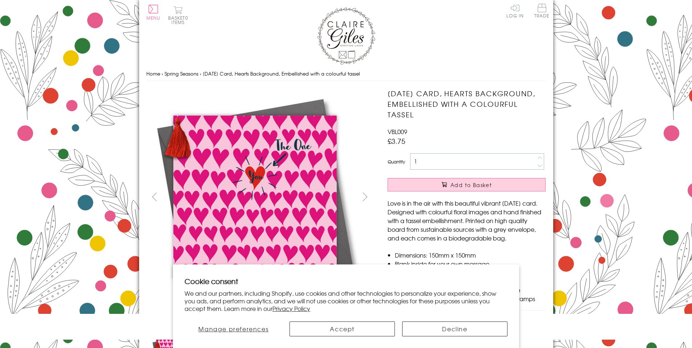  What do you see at coordinates (346, 301) in the screenshot?
I see `p: We and our partners, including Shopify, use cookies and other technologies to personalize your ex...` at bounding box center [346, 301].